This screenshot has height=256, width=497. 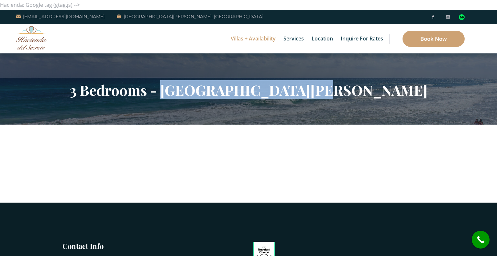 I want to click on a: call, so click(x=480, y=239).